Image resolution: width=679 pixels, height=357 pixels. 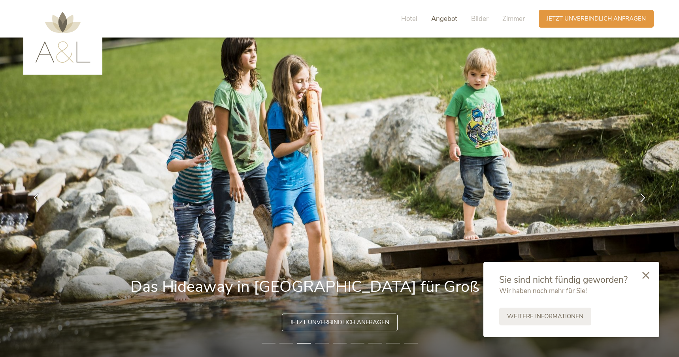 I want to click on span: Hotel, so click(x=409, y=19).